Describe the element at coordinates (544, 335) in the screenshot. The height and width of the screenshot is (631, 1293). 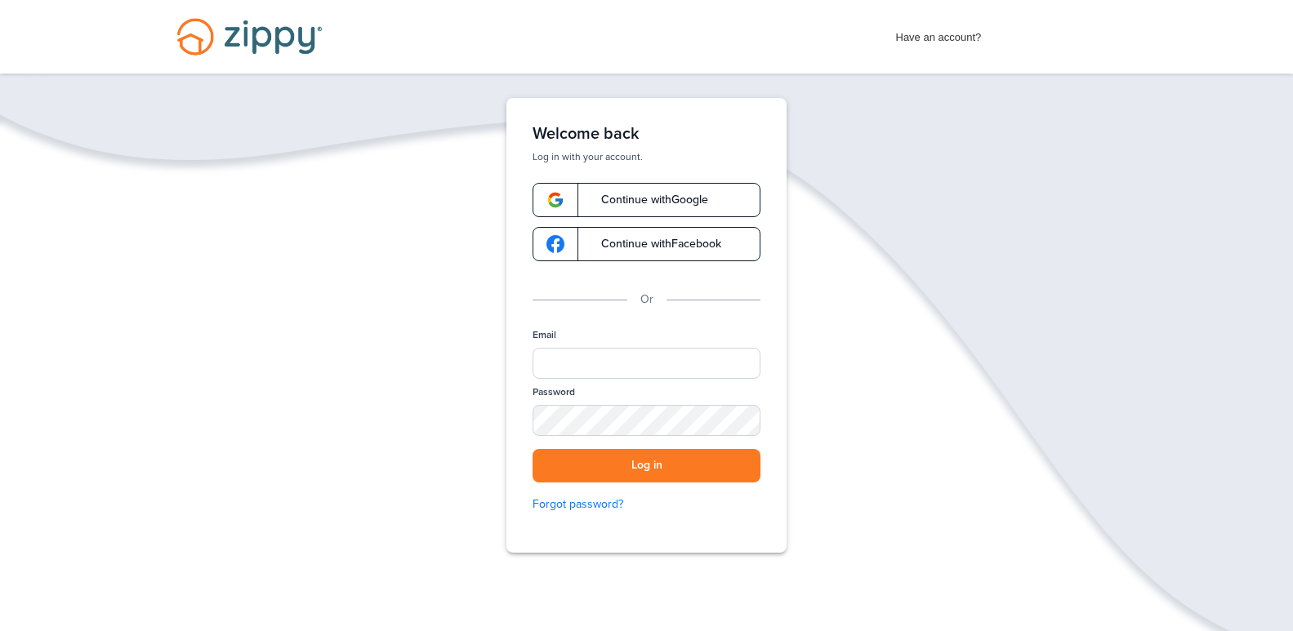
I see `label: Email` at that location.